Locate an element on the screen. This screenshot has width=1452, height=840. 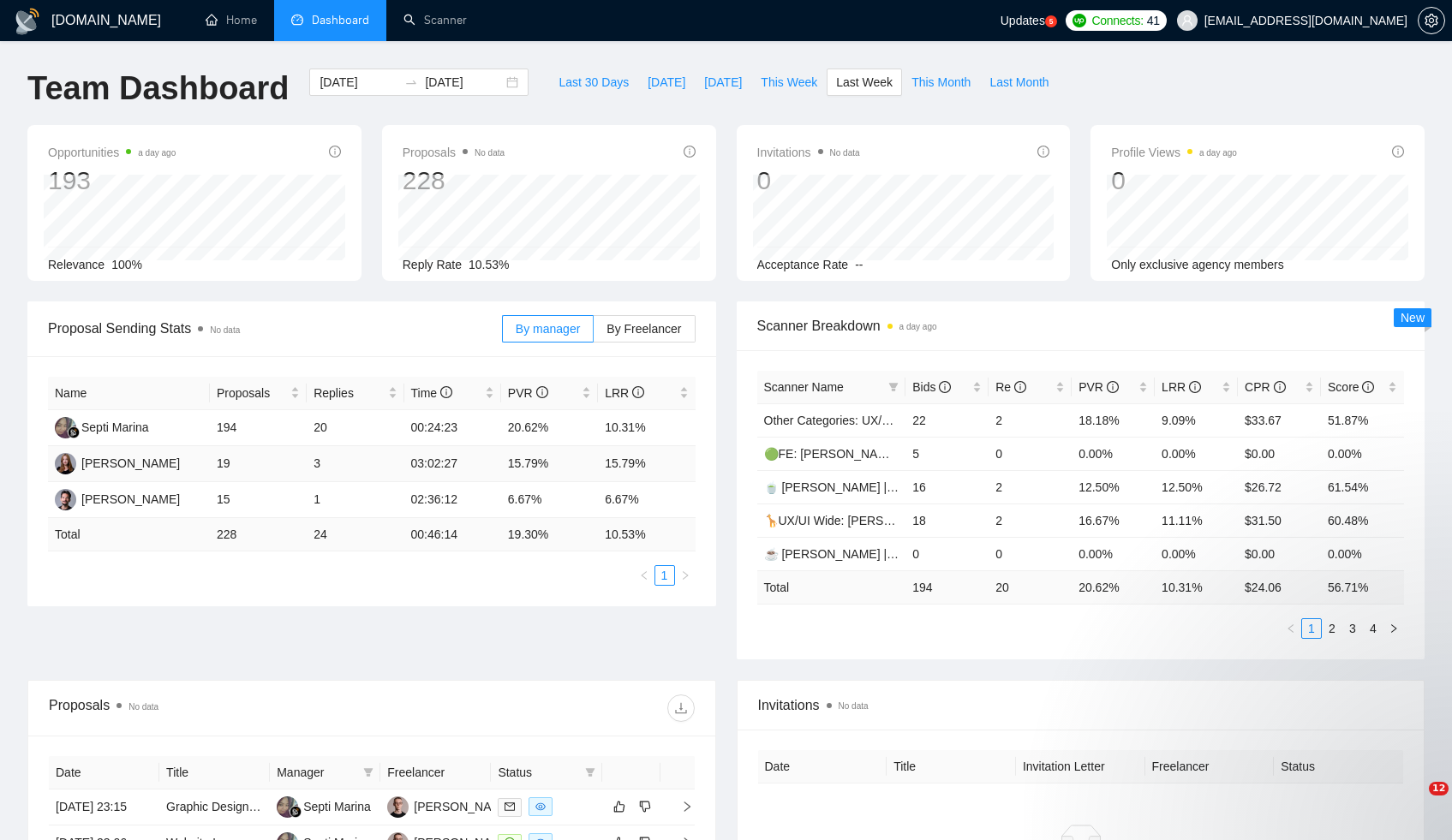
input: Start date is located at coordinates (358, 82).